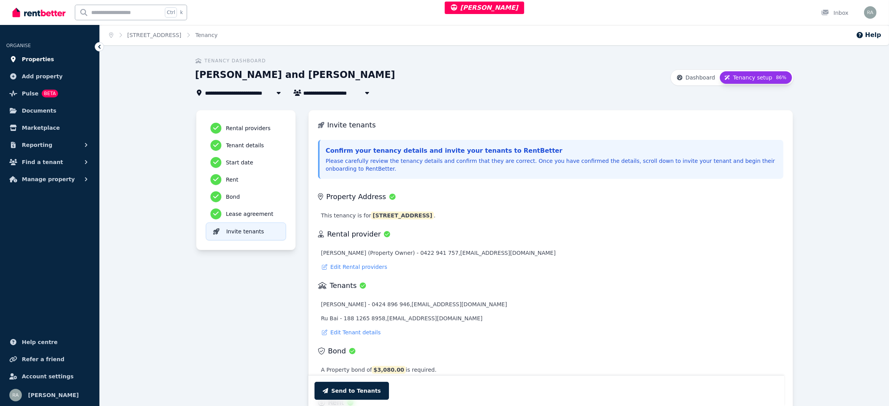 Image resolution: width=889 pixels, height=406 pixels. What do you see at coordinates (18, 46) in the screenshot?
I see `span: ORGANISE` at bounding box center [18, 46].